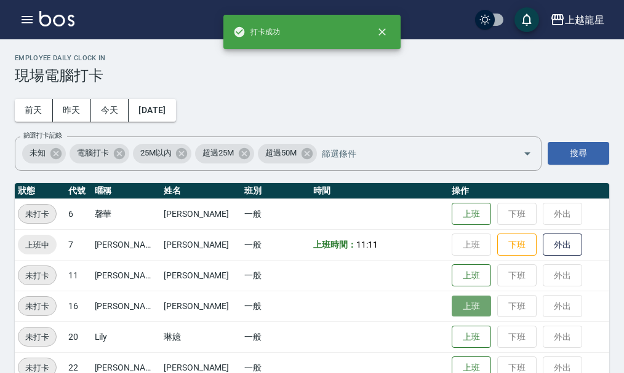 The image size is (624, 373). I want to click on td: 20, so click(78, 337).